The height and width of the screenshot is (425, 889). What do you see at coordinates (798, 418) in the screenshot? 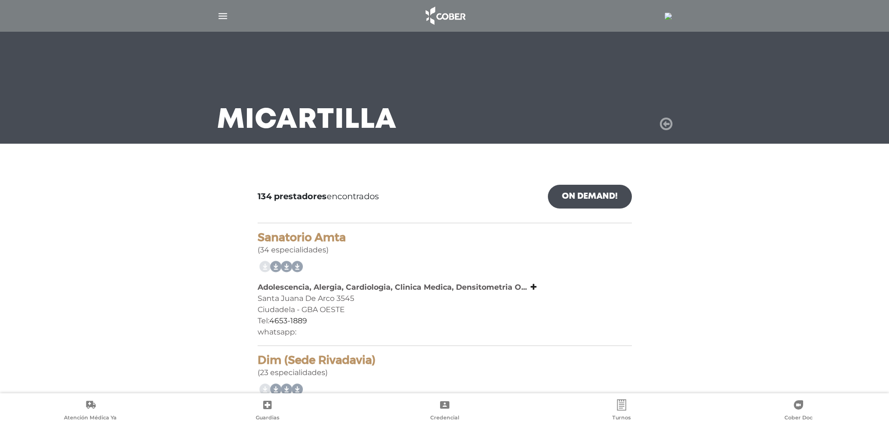
I see `span: Cober Doc` at bounding box center [798, 418].